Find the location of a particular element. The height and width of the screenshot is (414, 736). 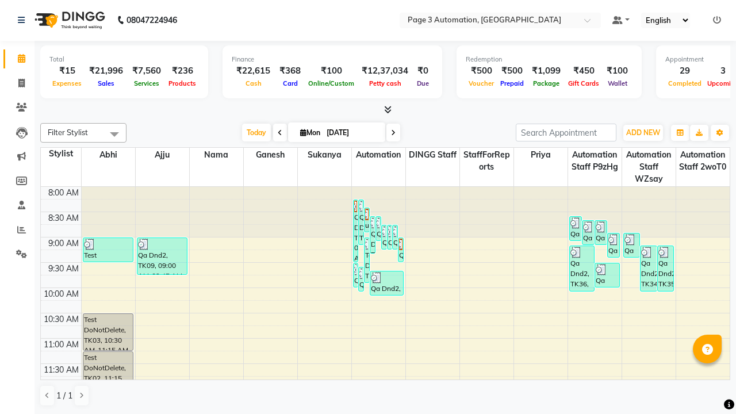

div: Qa Dnd2, TK29, 09:00 AM-09:30 AM, Hair cut Below 12 years (Boy) is located at coordinates (401, 250).